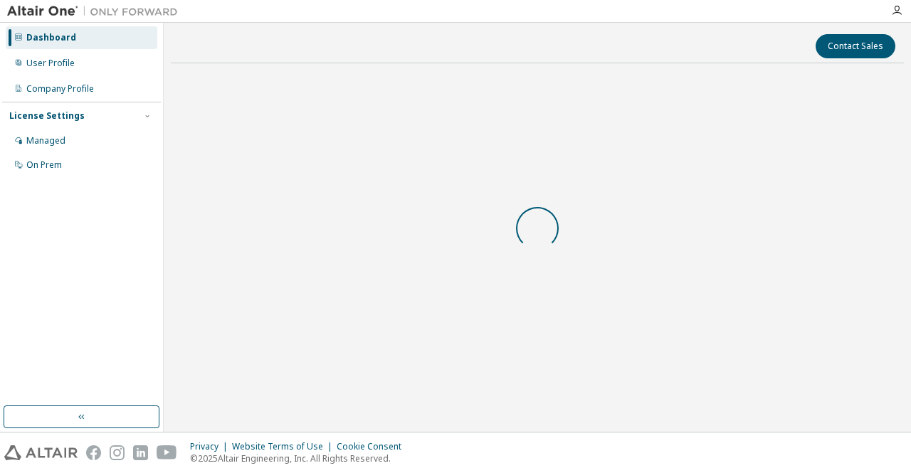  What do you see at coordinates (373, 447) in the screenshot?
I see `div: Cookie Consent` at bounding box center [373, 447].